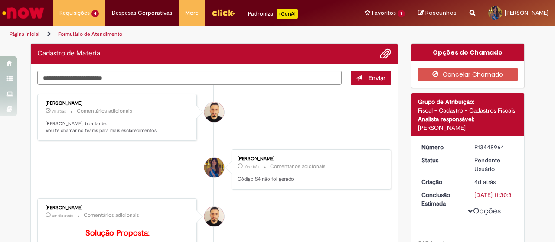 This screenshot has height=242, width=555. I want to click on a: Formulário de Atendimento, so click(90, 34).